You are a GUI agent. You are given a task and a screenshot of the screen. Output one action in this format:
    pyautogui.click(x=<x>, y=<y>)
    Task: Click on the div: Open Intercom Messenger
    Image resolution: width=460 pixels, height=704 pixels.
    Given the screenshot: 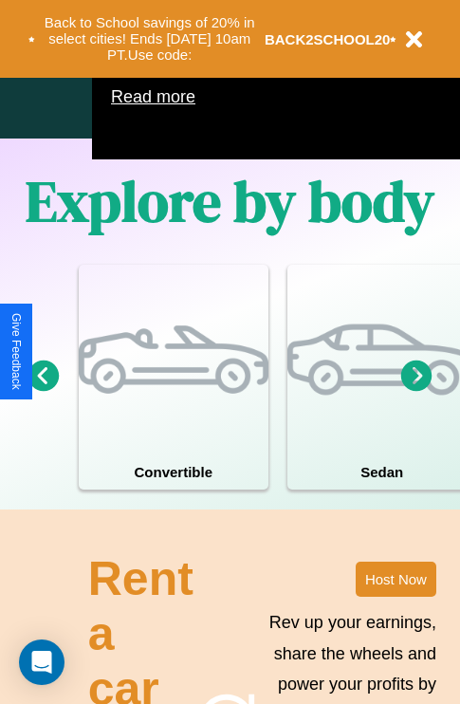 What is the action you would take?
    pyautogui.click(x=42, y=662)
    